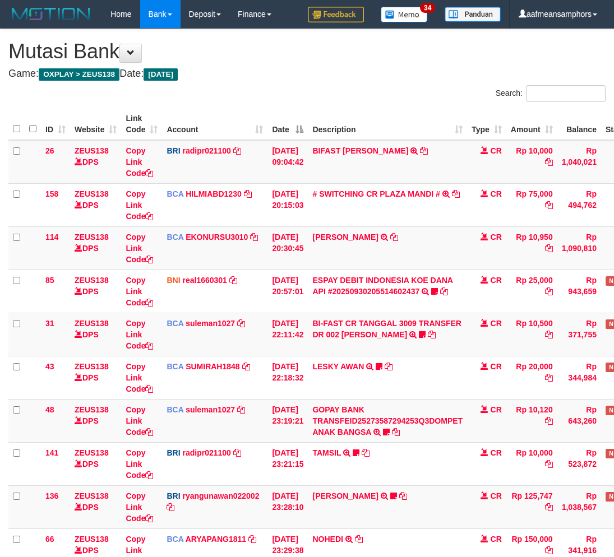 The height and width of the screenshot is (557, 614). What do you see at coordinates (551, 94) in the screenshot?
I see `label: Search:` at bounding box center [551, 94].